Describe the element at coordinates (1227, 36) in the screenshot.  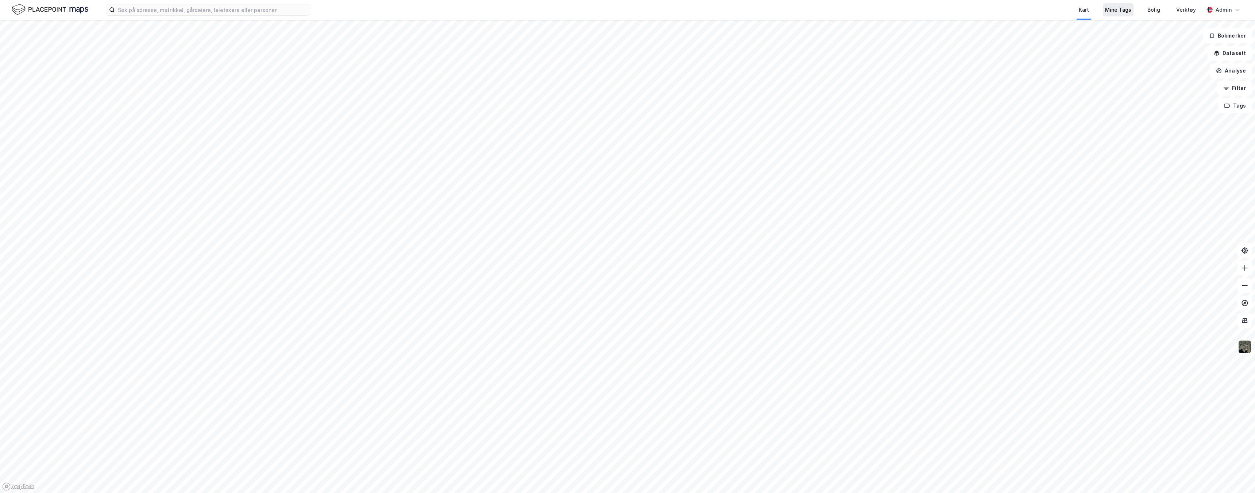
I see `button: Bokmerker` at that location.